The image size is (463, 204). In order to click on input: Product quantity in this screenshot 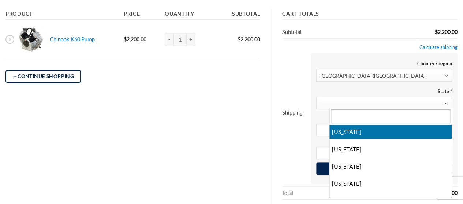, I will do `click(180, 39)`.